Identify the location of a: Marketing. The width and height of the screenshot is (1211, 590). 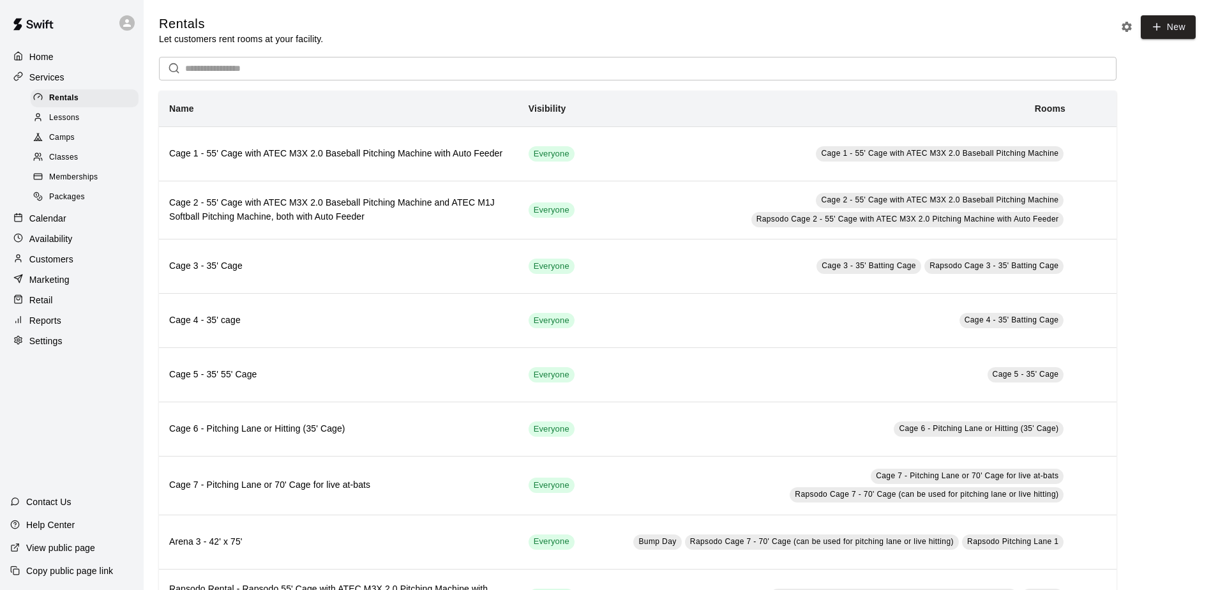
(72, 280).